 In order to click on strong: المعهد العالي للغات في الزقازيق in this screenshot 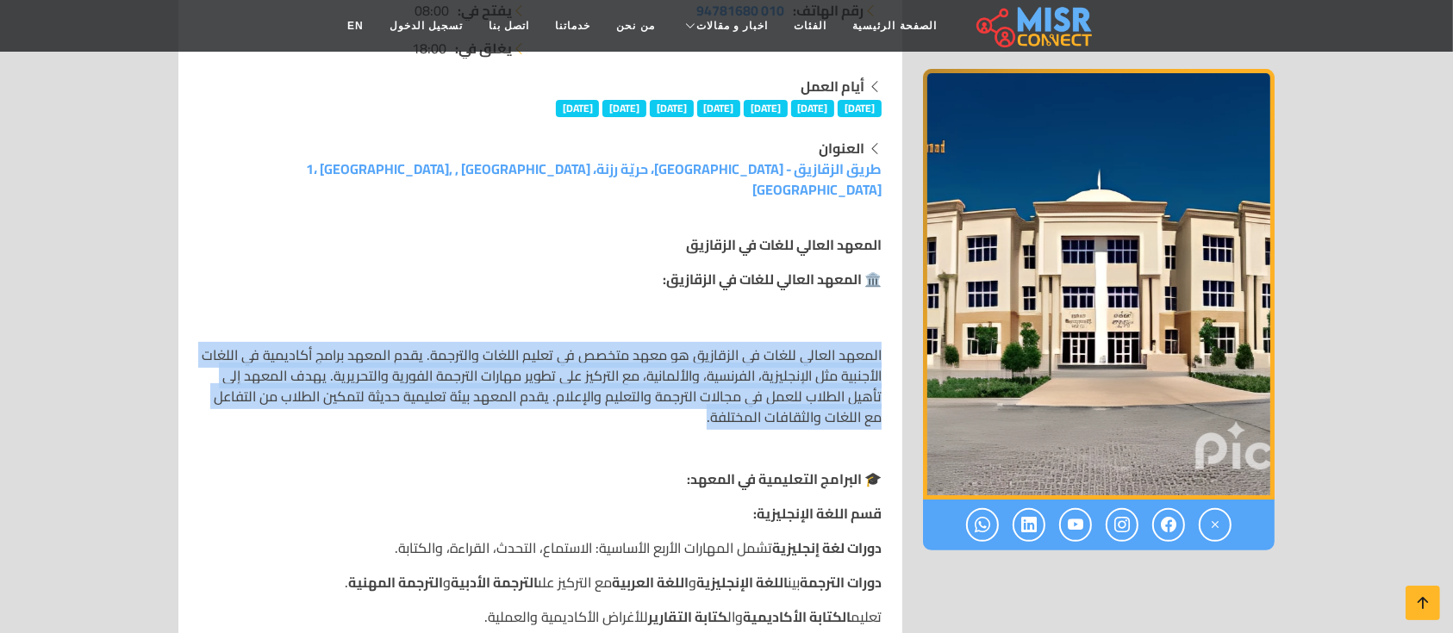, I will do `click(783, 245)`.